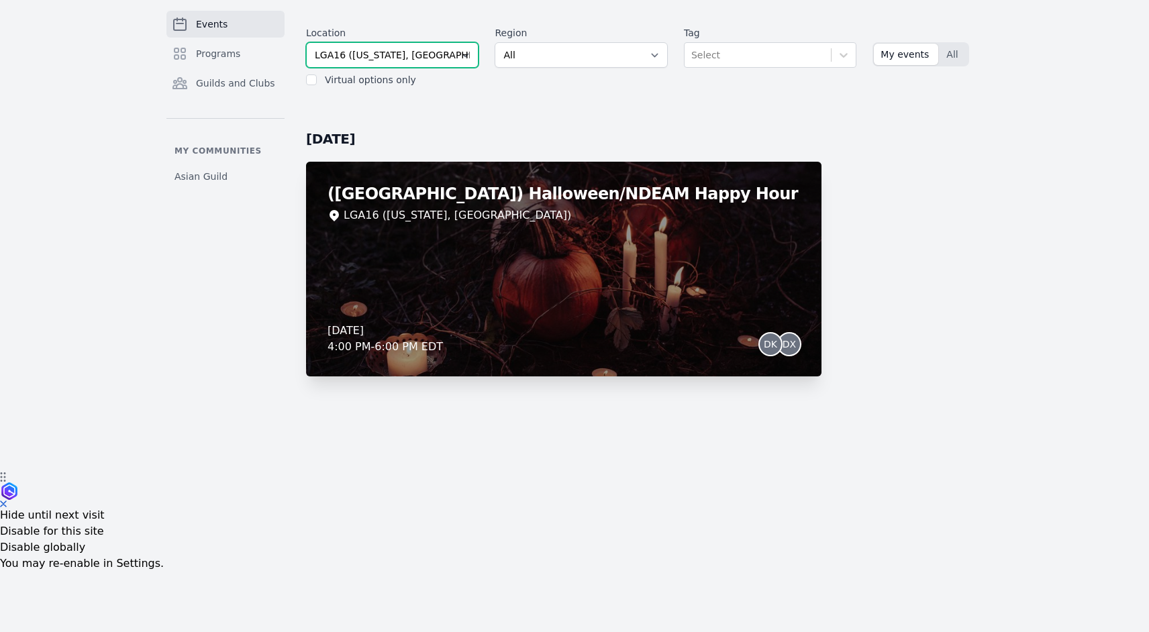 This screenshot has width=1149, height=632. What do you see at coordinates (211, 24) in the screenshot?
I see `span: Events` at bounding box center [211, 24].